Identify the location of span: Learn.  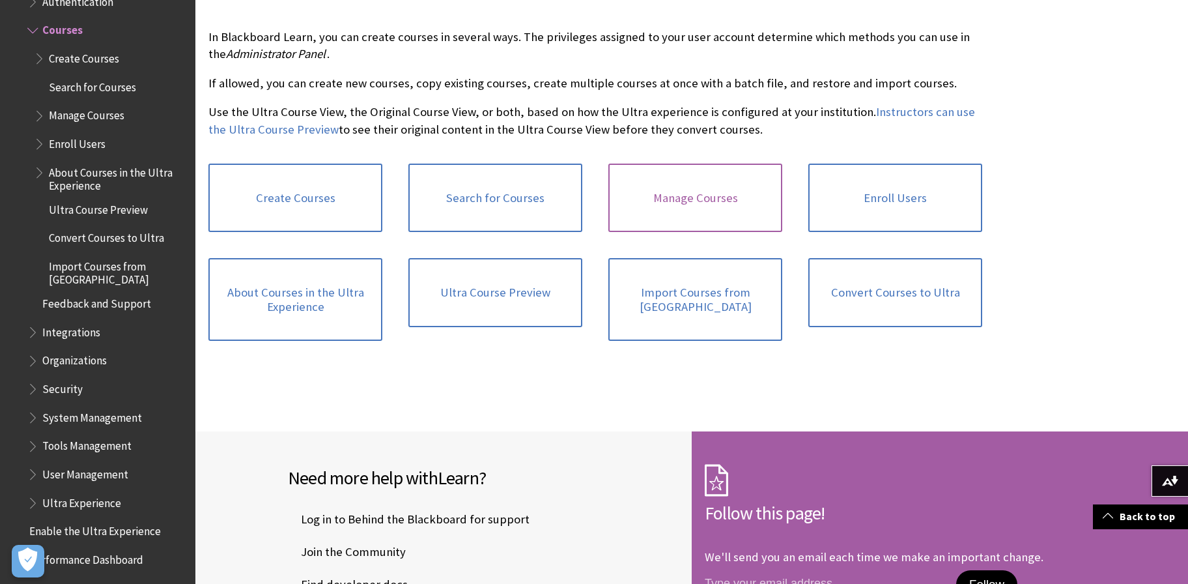
(458, 478).